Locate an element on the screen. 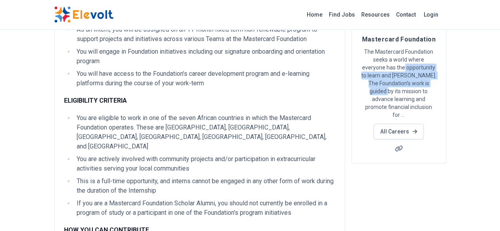  a: Home is located at coordinates (315, 15).